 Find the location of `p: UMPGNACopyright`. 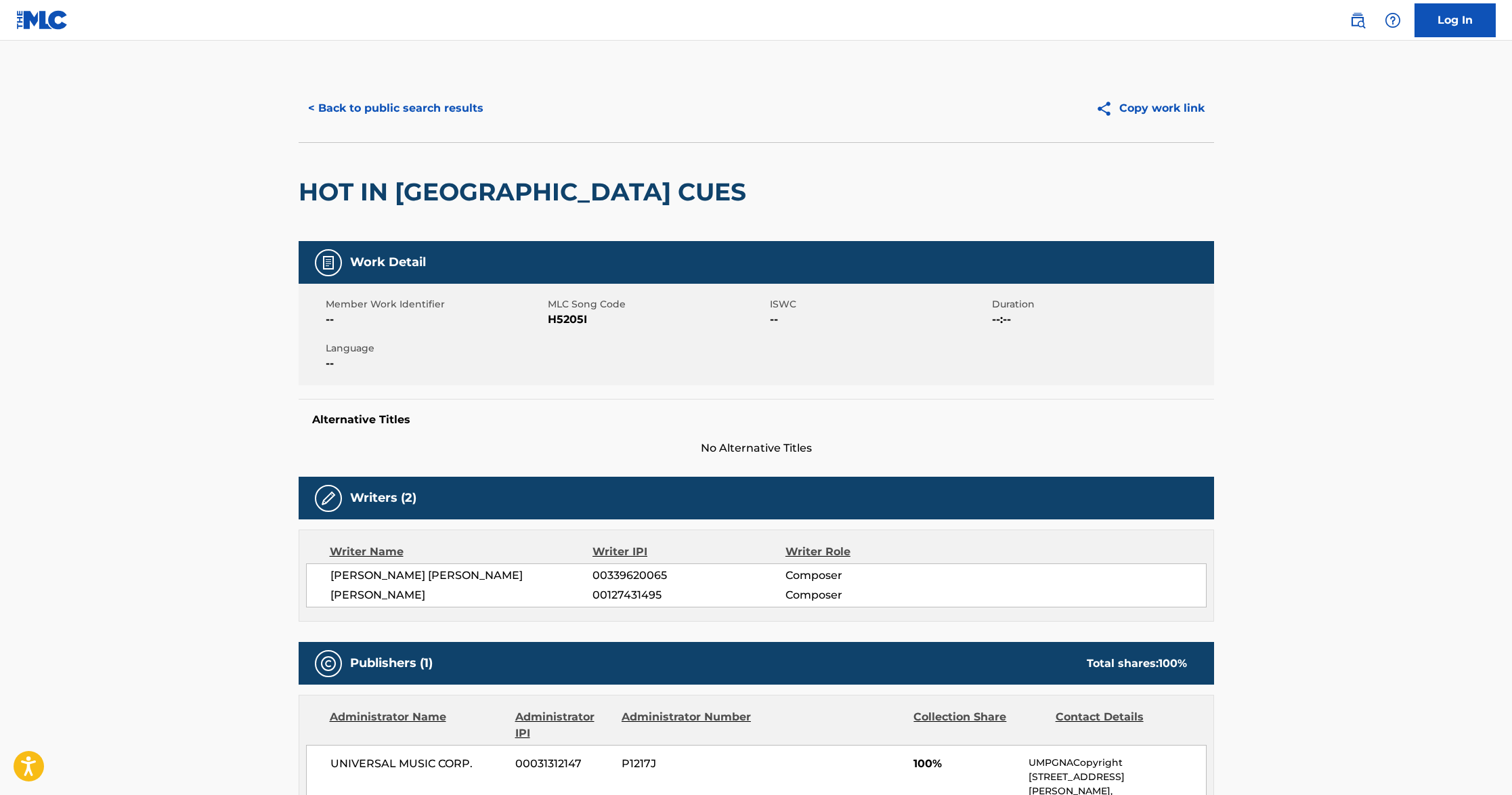

p: UMPGNACopyright is located at coordinates (1117, 762).